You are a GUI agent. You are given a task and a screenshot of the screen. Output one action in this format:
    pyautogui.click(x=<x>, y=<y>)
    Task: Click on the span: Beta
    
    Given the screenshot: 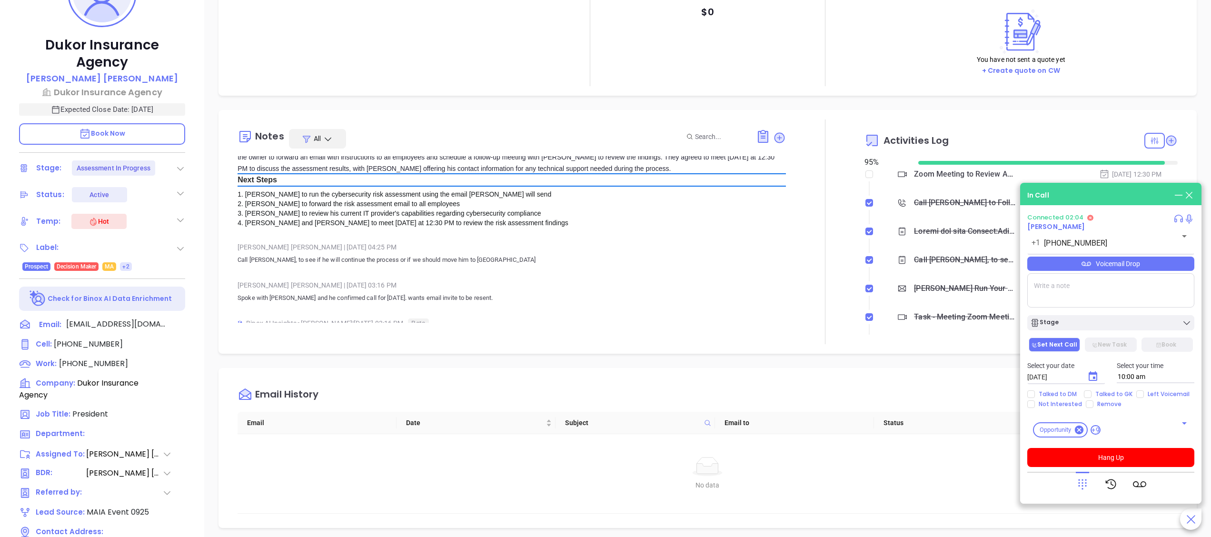 What is the action you would take?
    pyautogui.click(x=418, y=323)
    